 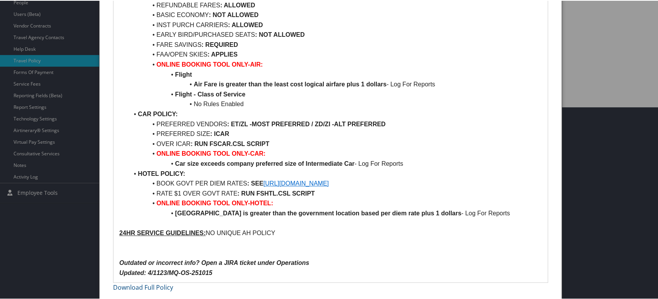 I want to click on u: 24HR SERVICE GUIDELINES:, so click(x=162, y=232).